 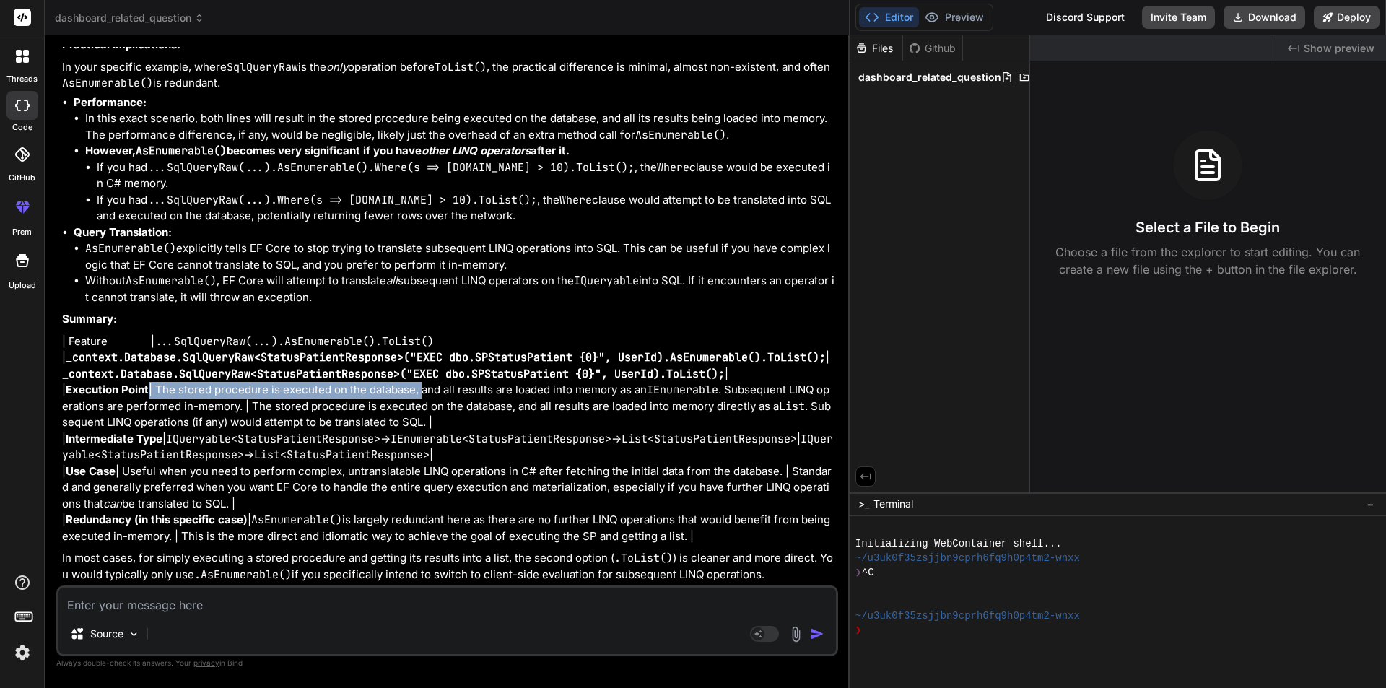 What do you see at coordinates (460, 67) in the screenshot?
I see `code: ToList()` at bounding box center [460, 67].